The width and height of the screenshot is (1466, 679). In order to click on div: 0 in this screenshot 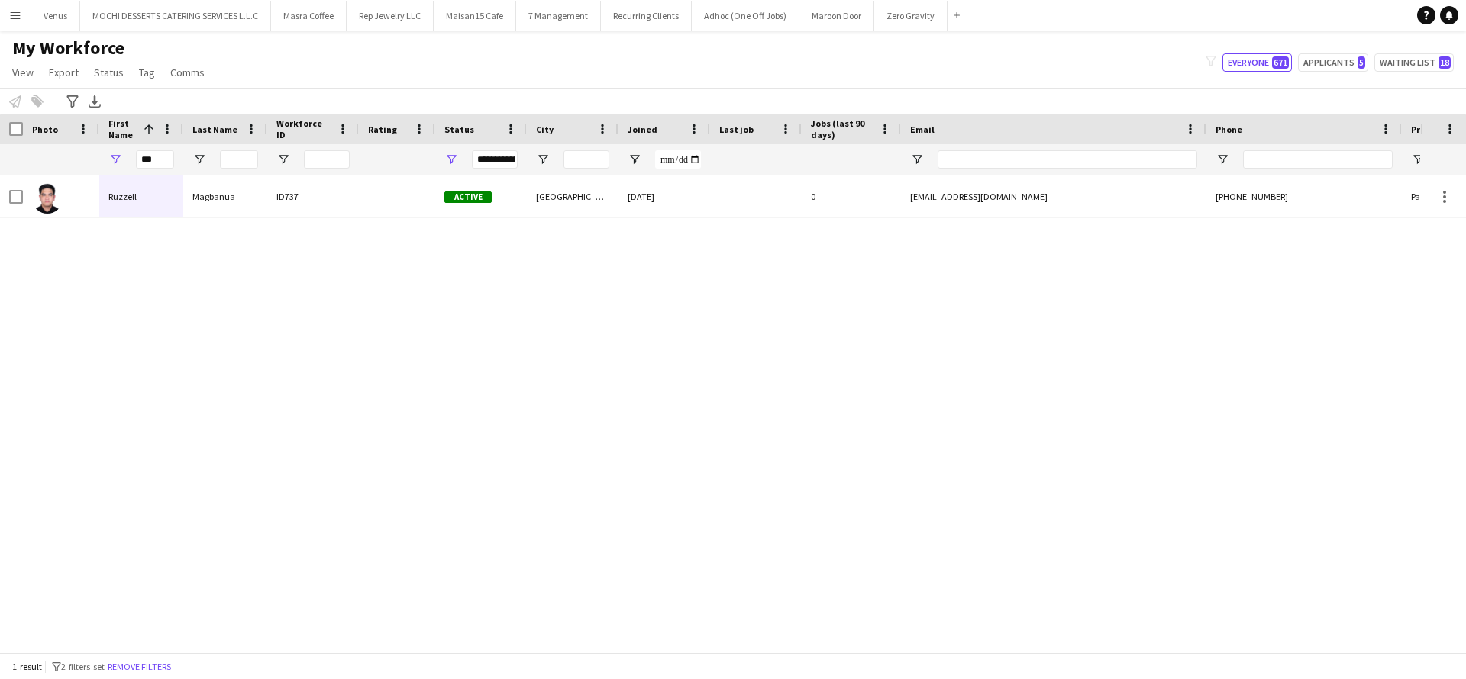, I will do `click(851, 196)`.